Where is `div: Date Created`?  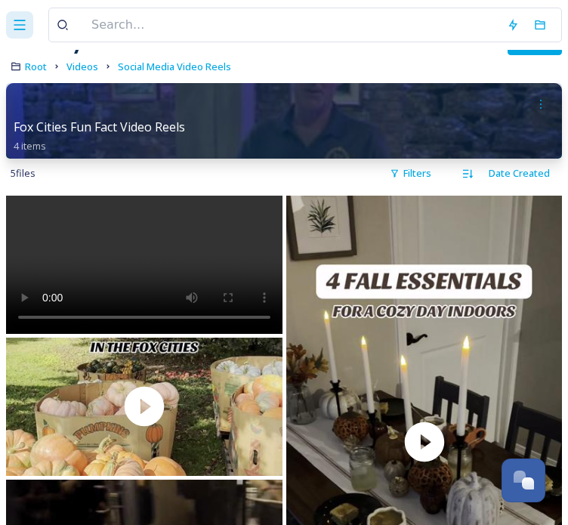 div: Date Created is located at coordinates (519, 173).